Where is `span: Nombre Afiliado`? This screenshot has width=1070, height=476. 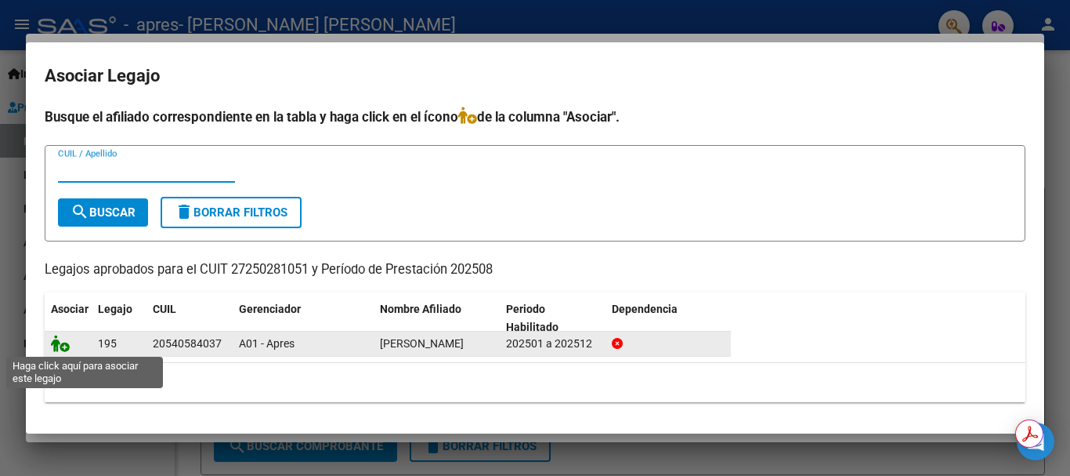
span: Nombre Afiliado is located at coordinates (421, 309).